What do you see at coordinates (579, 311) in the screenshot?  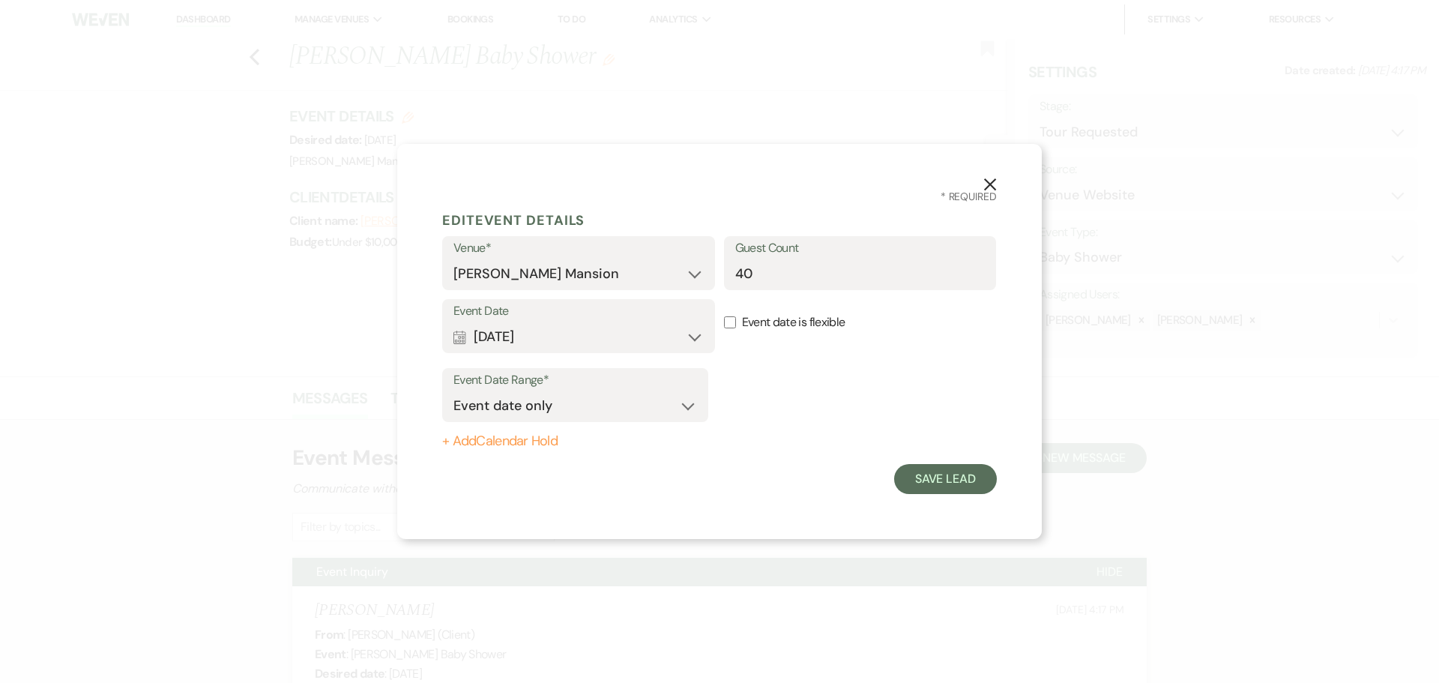 I see `label: Event Date` at bounding box center [579, 311].